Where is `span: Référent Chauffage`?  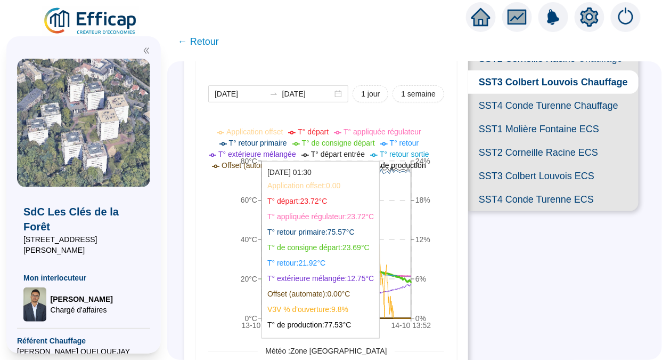
span: Référent Chauffage is located at coordinates (84, 340).